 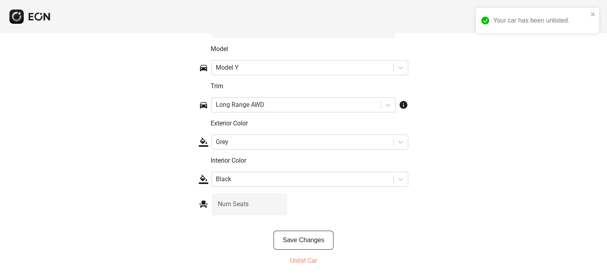 What do you see at coordinates (310, 123) in the screenshot?
I see `p: Exterior Color` at bounding box center [310, 123].